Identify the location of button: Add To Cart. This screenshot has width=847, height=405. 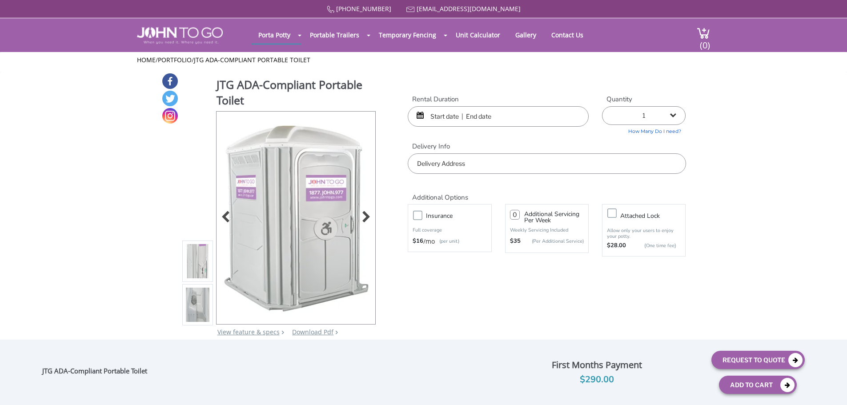
(758, 385).